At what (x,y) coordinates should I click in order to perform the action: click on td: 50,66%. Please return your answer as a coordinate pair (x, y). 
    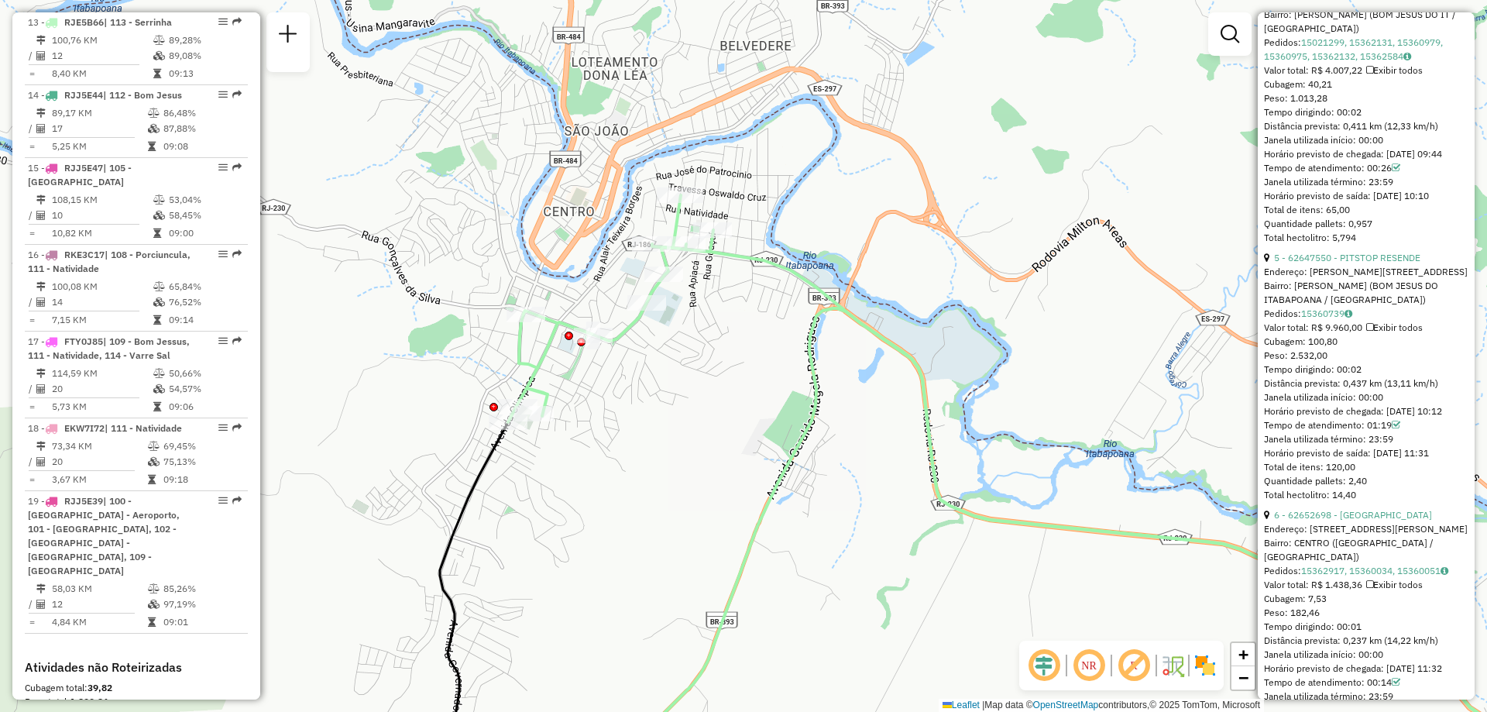
    Looking at the image, I should click on (204, 373).